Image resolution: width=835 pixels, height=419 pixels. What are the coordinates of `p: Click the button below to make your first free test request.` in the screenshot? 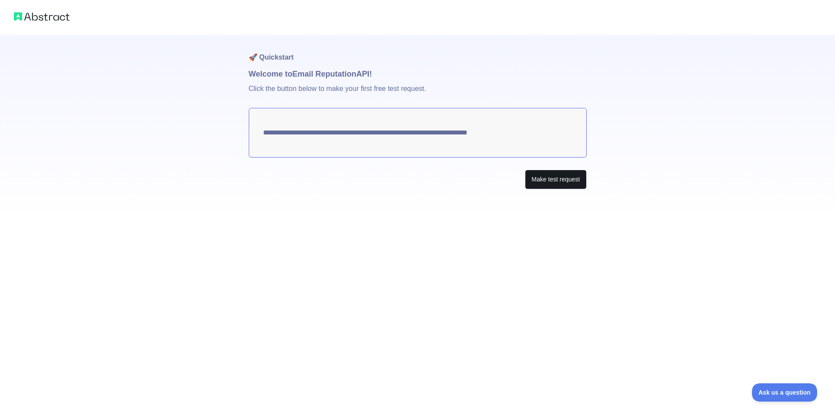 It's located at (418, 94).